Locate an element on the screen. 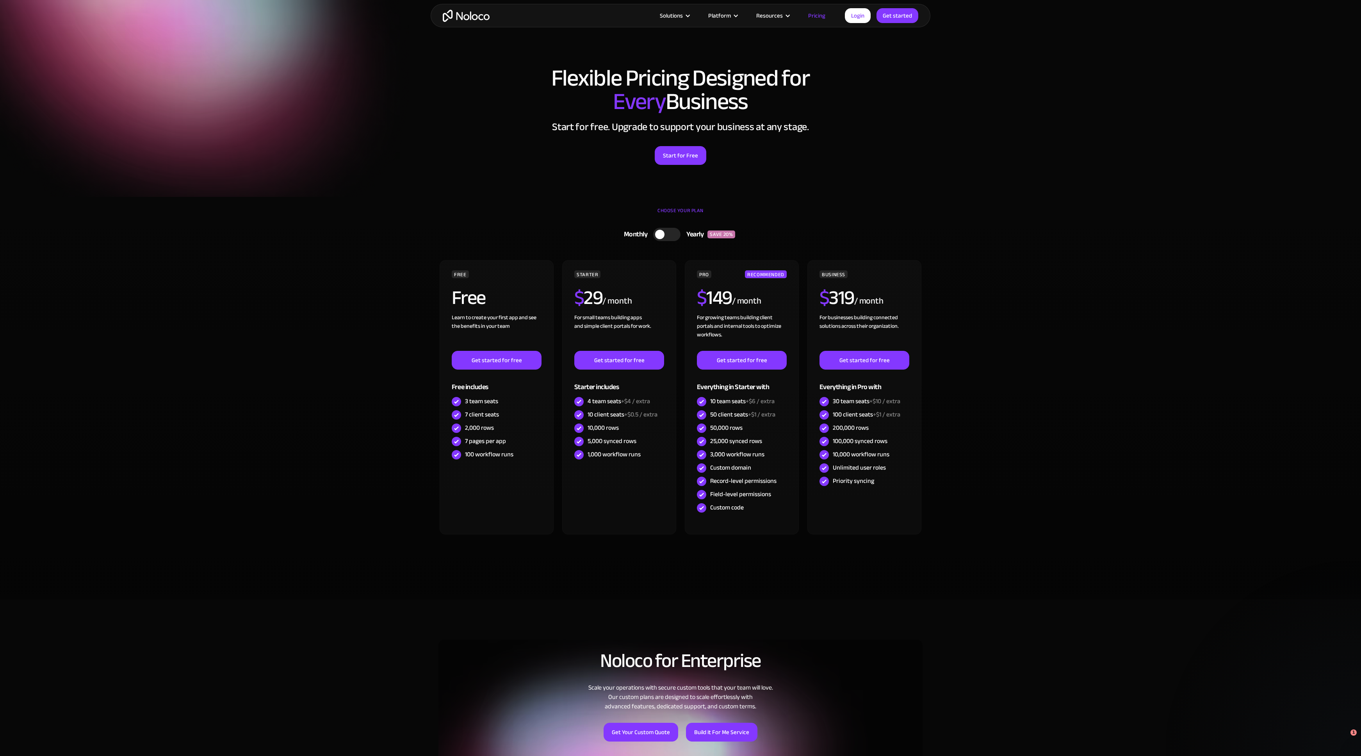  div: 1,000 workflow runs is located at coordinates (614, 454).